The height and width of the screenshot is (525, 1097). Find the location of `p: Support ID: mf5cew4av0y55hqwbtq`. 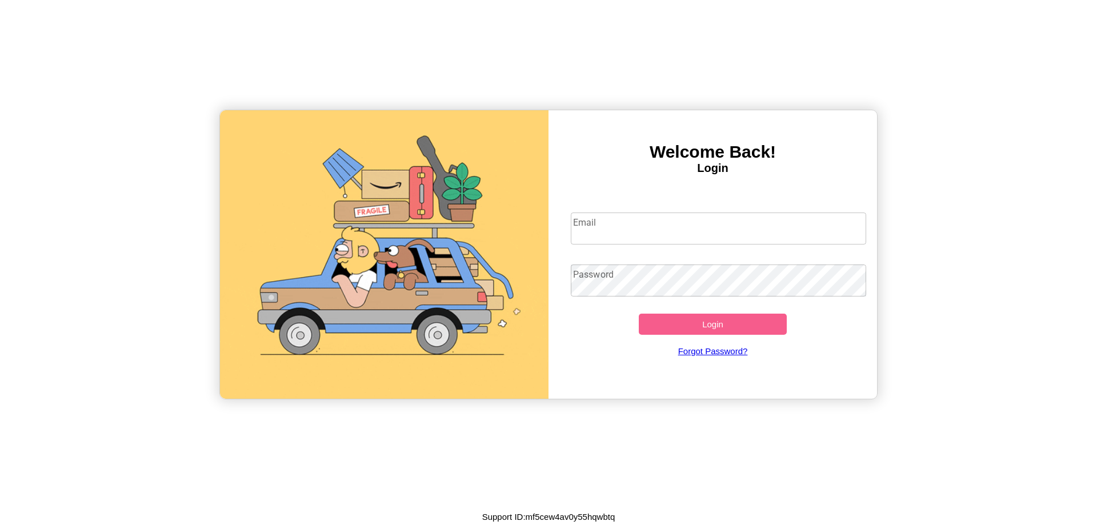

p: Support ID: mf5cew4av0y55hqwbtq is located at coordinates (549, 517).